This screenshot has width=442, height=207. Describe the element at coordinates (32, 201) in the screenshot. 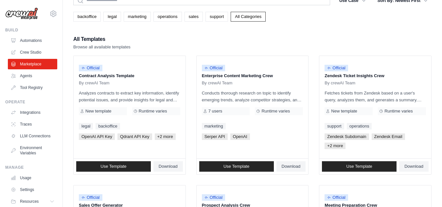

I see `button: Resources` at that location.